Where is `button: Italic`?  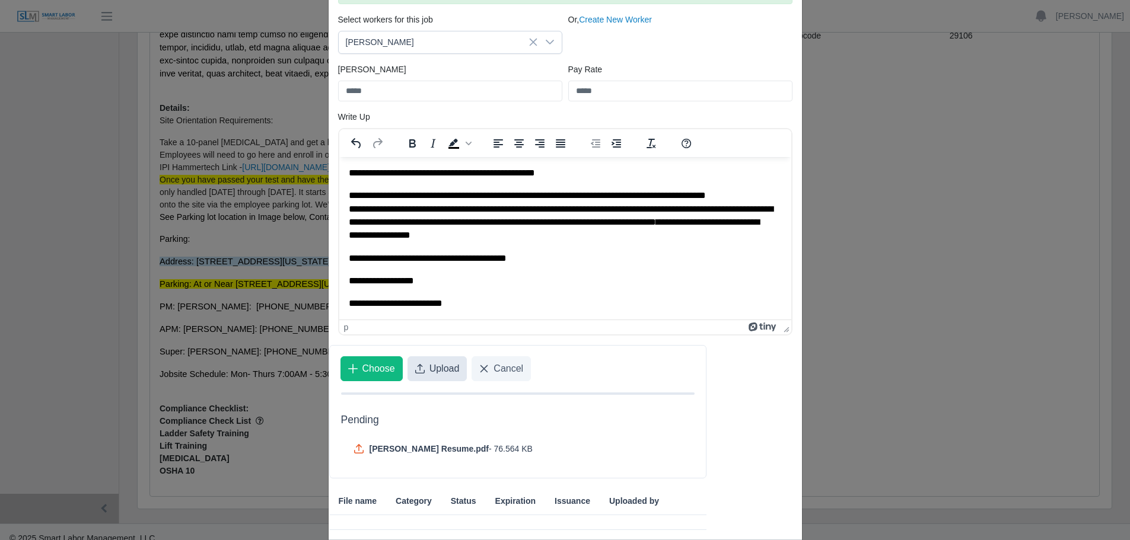
button: Italic is located at coordinates (433, 144).